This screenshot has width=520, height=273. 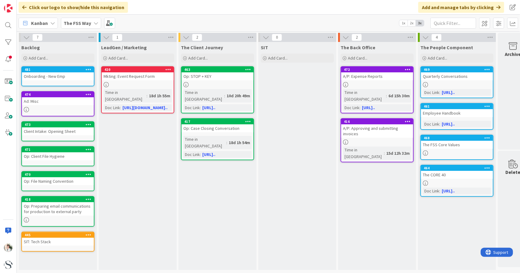 What do you see at coordinates (457, 111) in the screenshot?
I see `div: 461Employee Handbook` at bounding box center [457, 111].